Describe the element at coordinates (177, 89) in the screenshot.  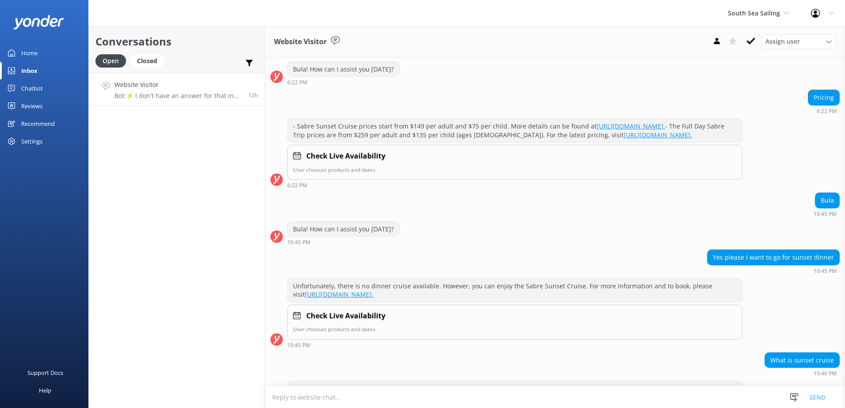
I see `a: Website VisitorBot:⚡ I don't have an answer for that in my knowledge base. Please try and rephras...` at that location.